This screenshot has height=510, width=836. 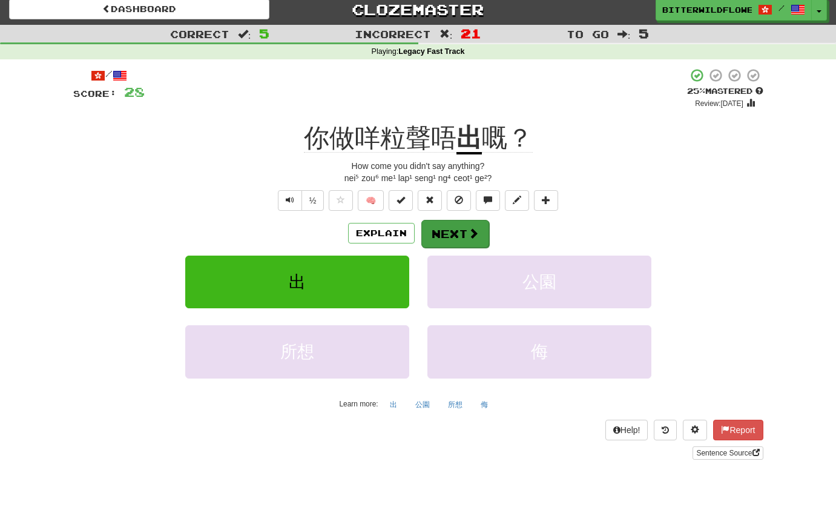 What do you see at coordinates (588, 34) in the screenshot?
I see `span: To go` at bounding box center [588, 34].